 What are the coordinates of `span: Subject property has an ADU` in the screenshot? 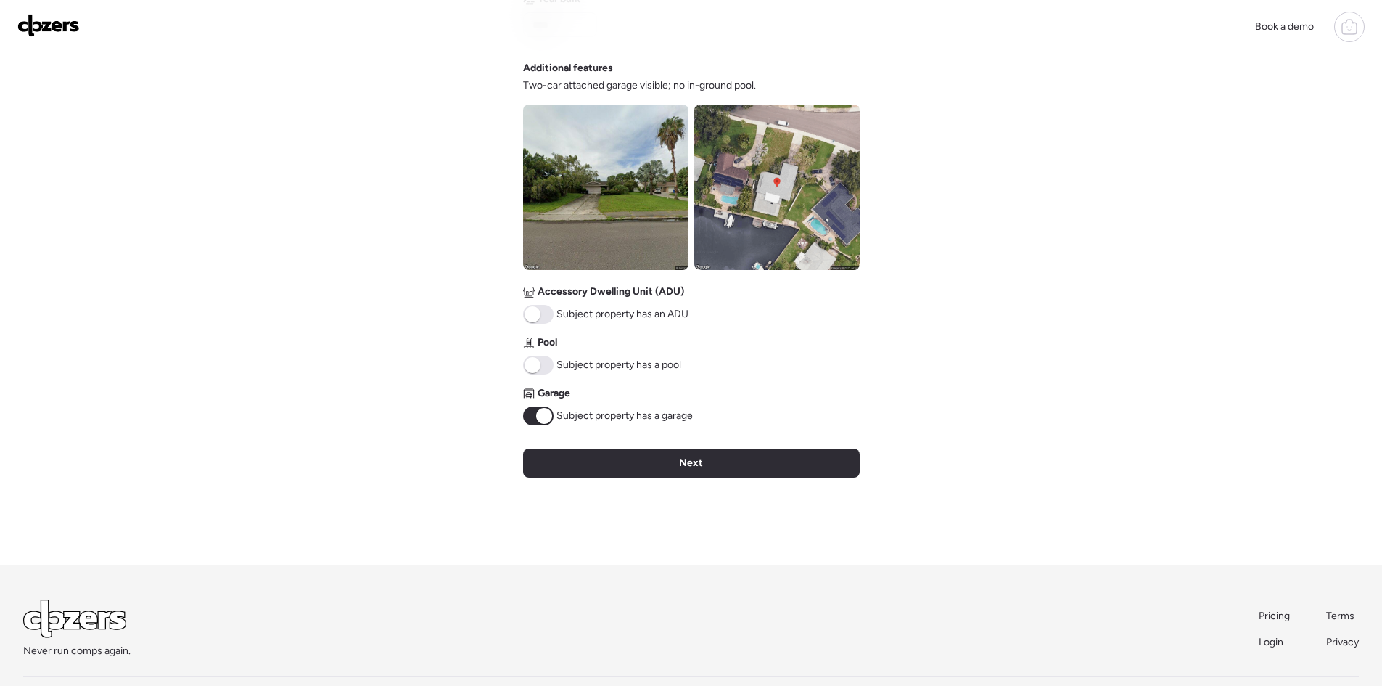 It's located at (623, 314).